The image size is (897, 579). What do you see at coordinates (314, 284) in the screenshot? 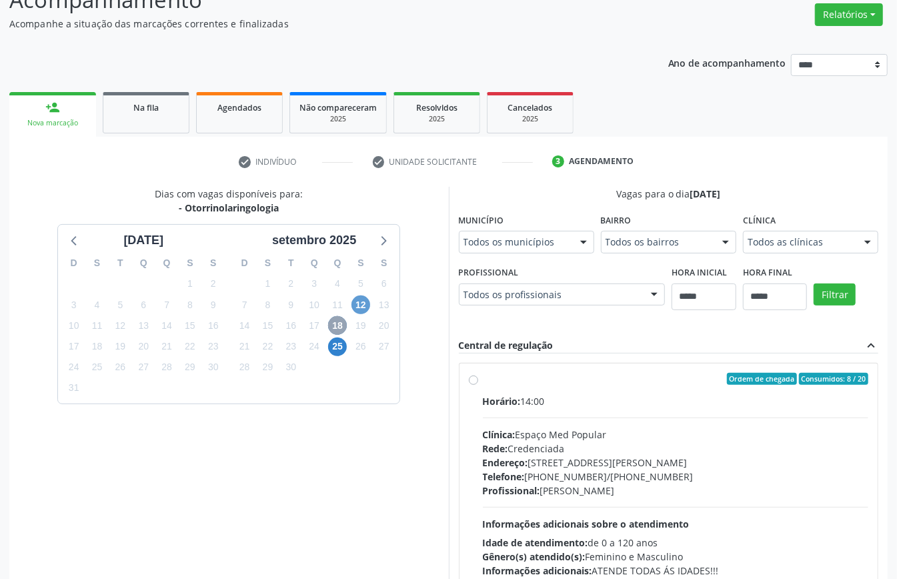
I see `span: quarta-feira, 3 de setembro de 2025` at bounding box center [314, 284].